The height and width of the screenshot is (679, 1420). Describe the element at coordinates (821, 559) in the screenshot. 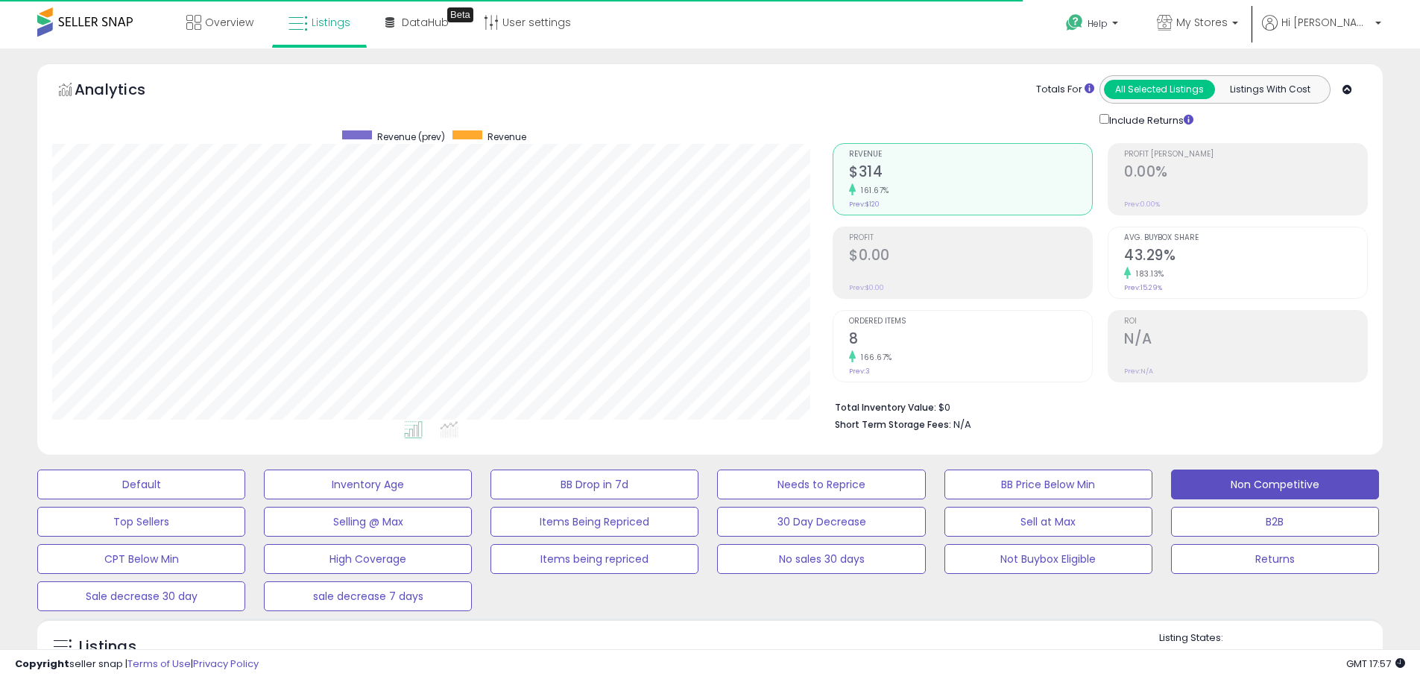

I see `button: No sales 30 days` at that location.